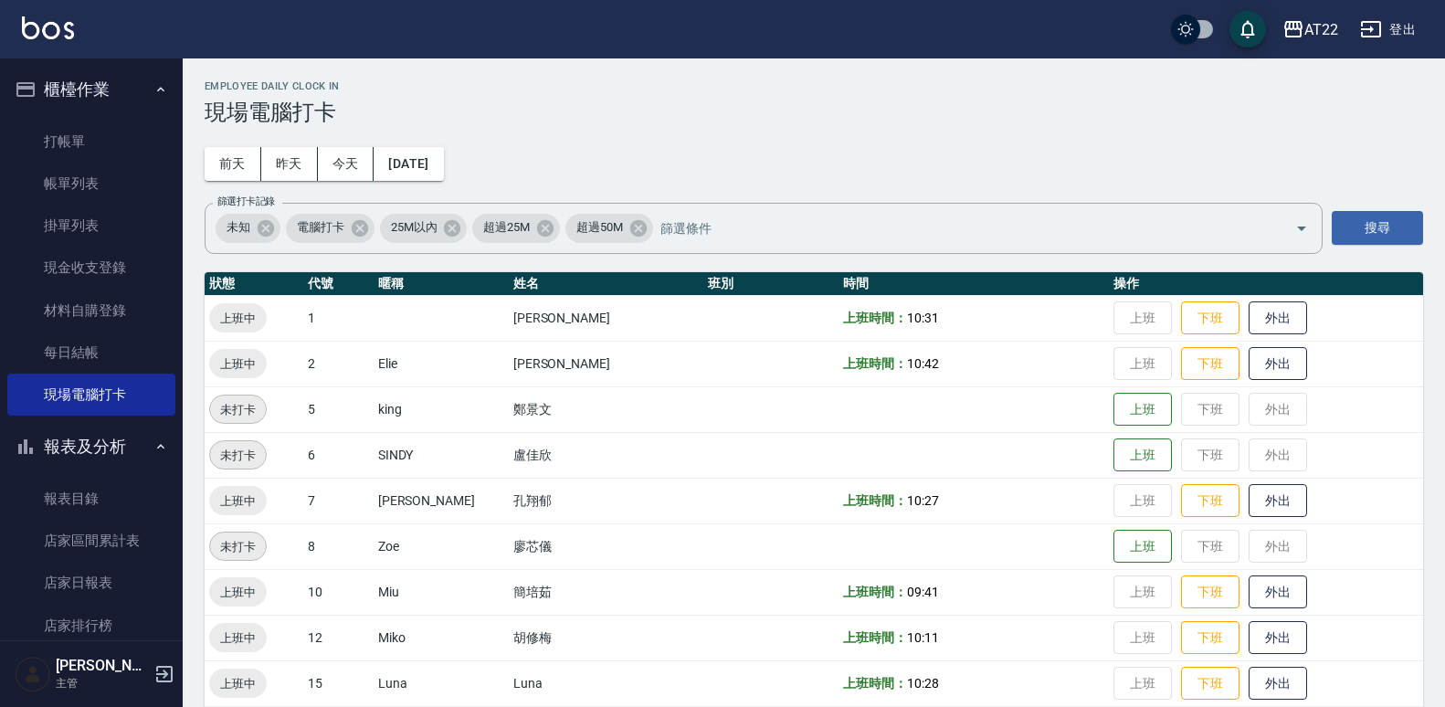  What do you see at coordinates (607, 409) in the screenshot?
I see `td: 鄭景文` at bounding box center [607, 409].